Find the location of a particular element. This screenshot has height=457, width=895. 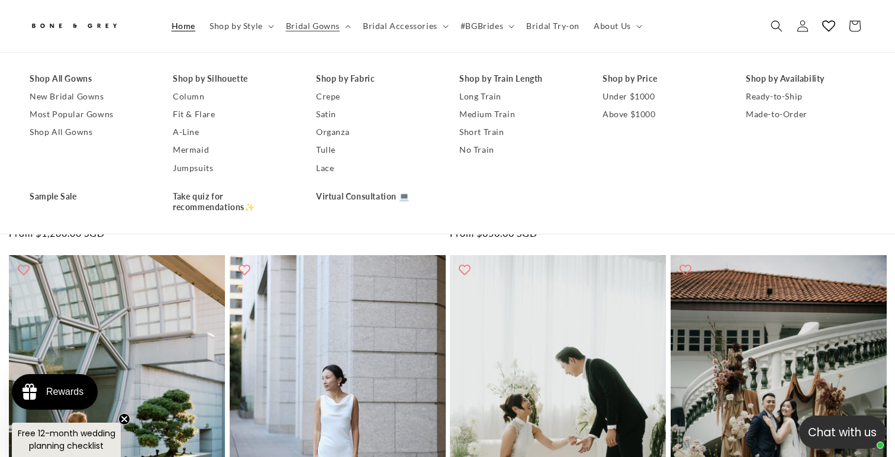

a: Fit & Flare is located at coordinates (233, 114).